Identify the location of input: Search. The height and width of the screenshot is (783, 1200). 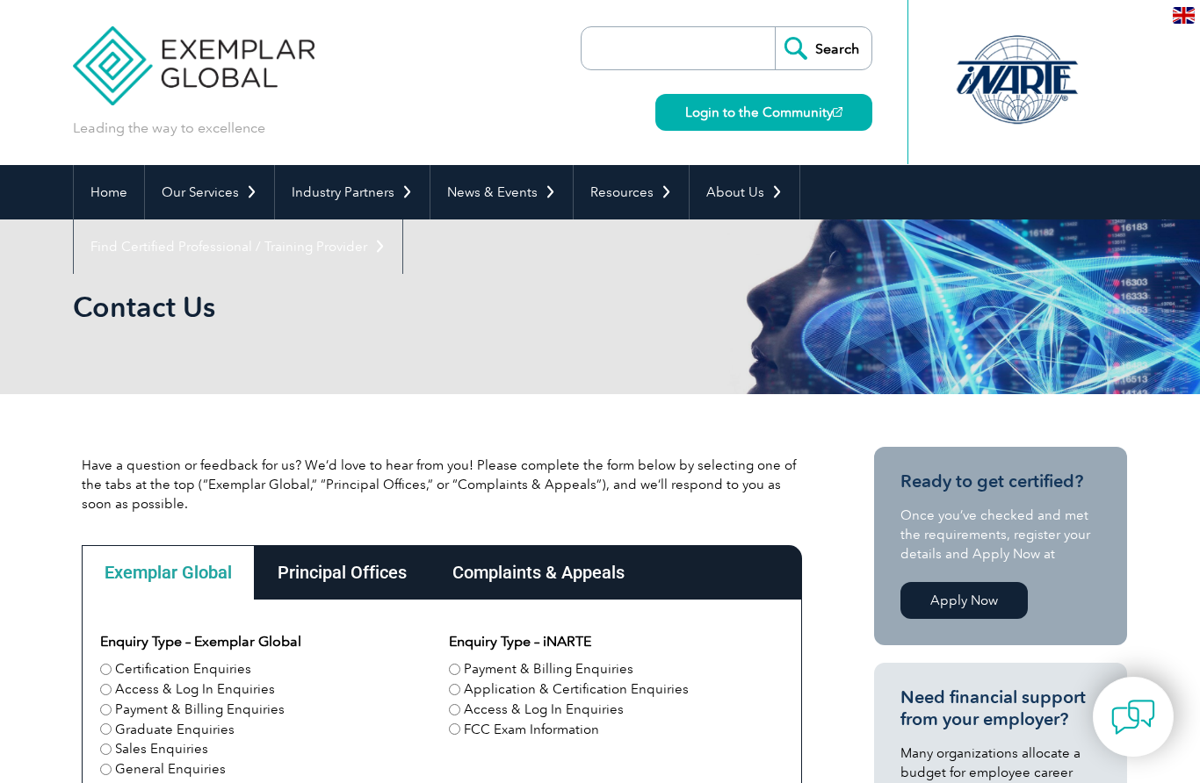
(823, 48).